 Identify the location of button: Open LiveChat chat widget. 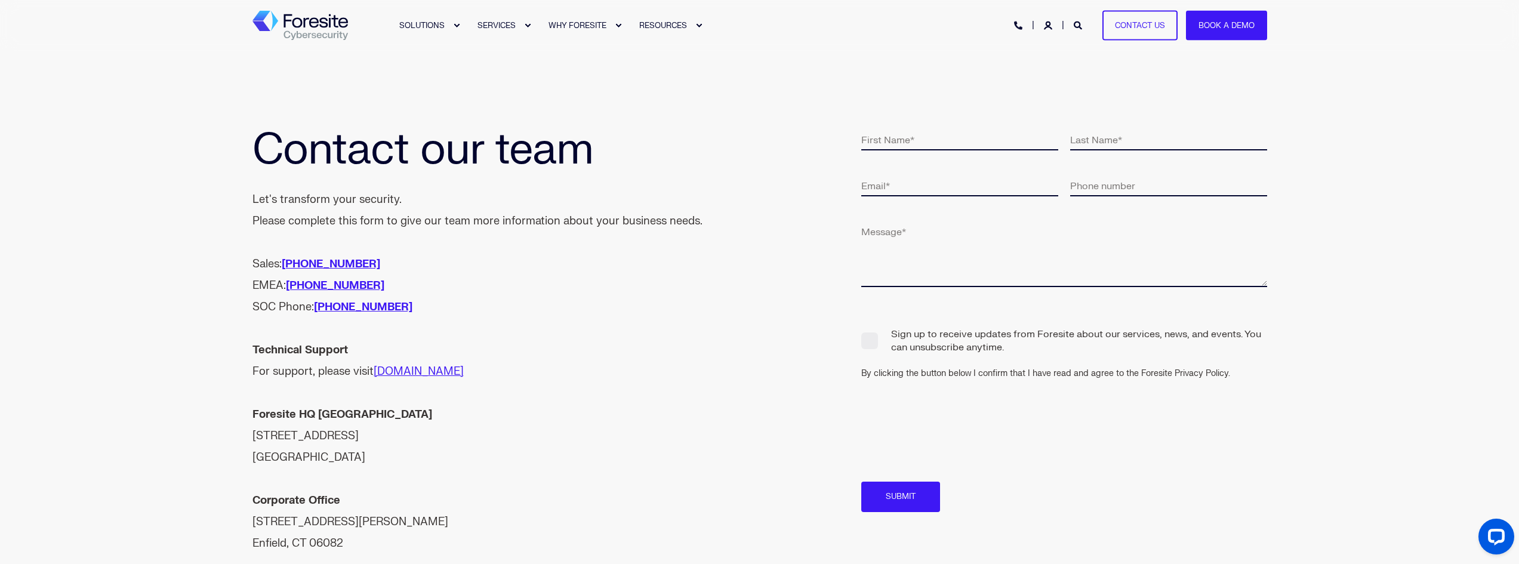
(27, 23).